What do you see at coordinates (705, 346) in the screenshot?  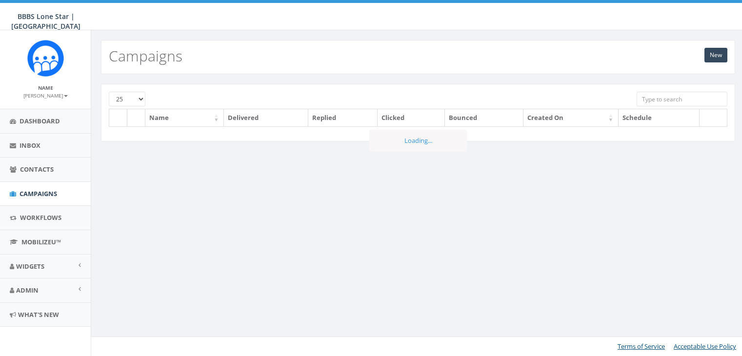 I see `a: Acceptable Use Policy` at bounding box center [705, 346].